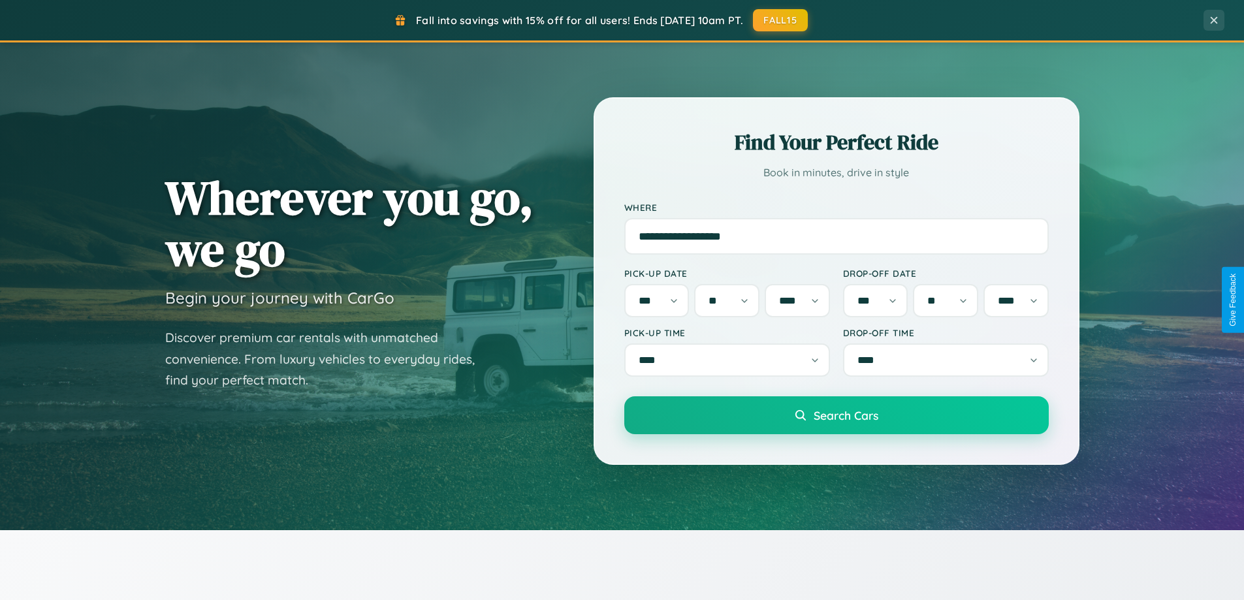 This screenshot has height=600, width=1244. What do you see at coordinates (727, 273) in the screenshot?
I see `label: Pick-up Date` at bounding box center [727, 273].